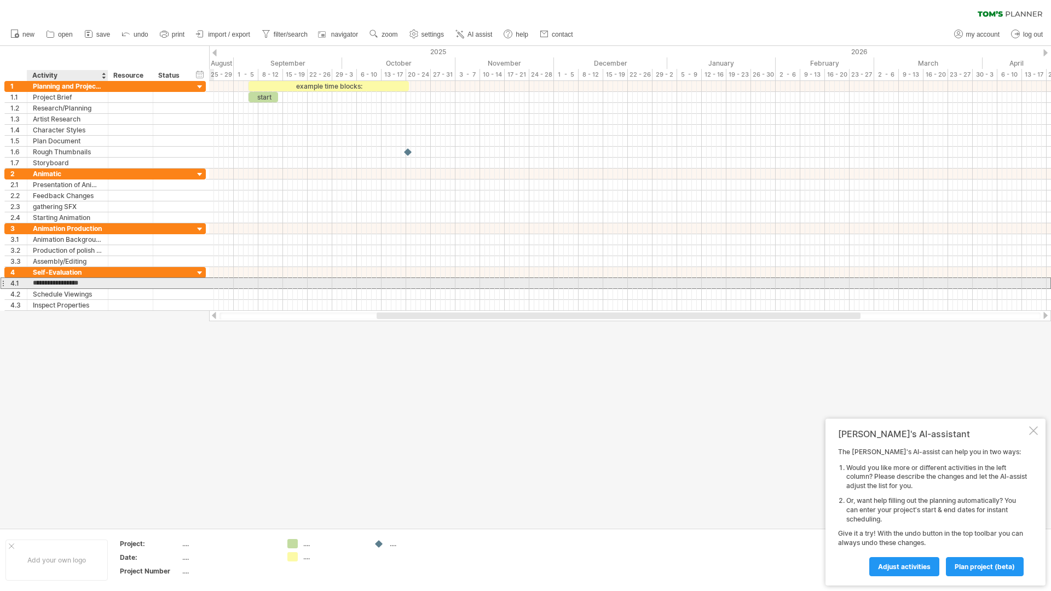  I want to click on div: 10 - 14, so click(492, 74).